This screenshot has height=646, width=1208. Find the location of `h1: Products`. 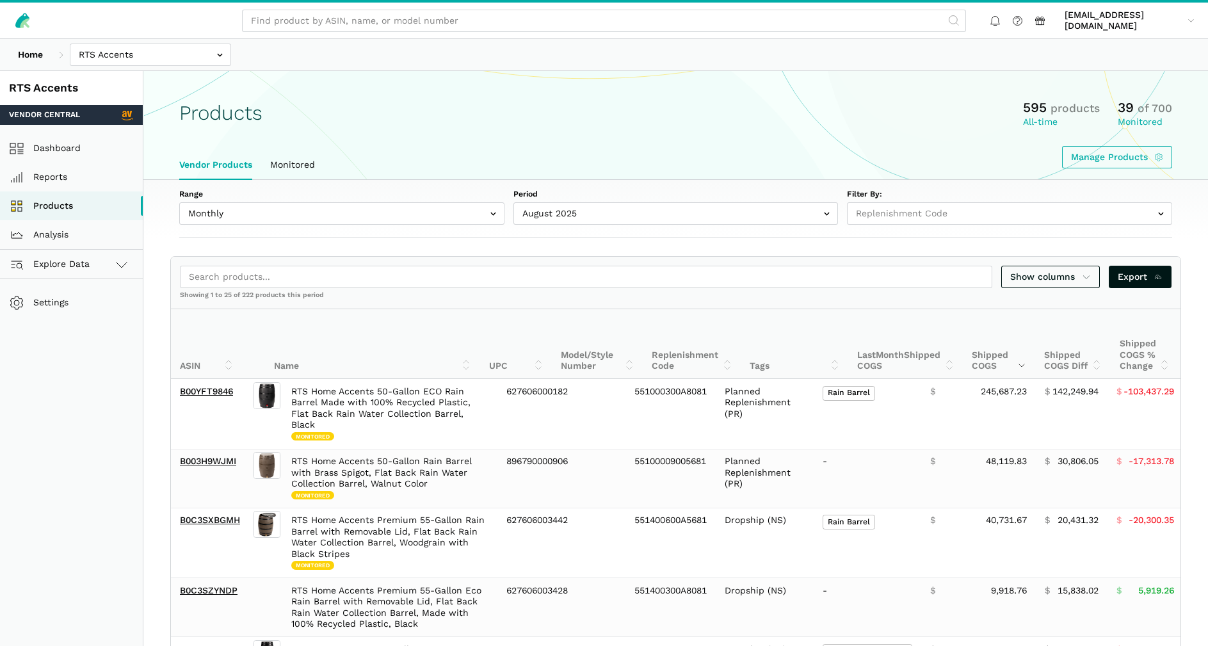

h1: Products is located at coordinates (221, 113).